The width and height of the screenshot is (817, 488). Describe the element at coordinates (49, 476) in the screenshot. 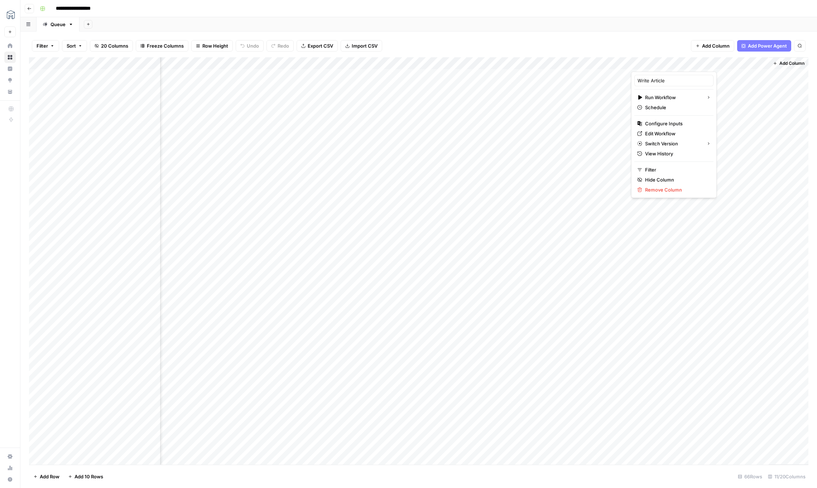

I see `span: Add Row` at that location.